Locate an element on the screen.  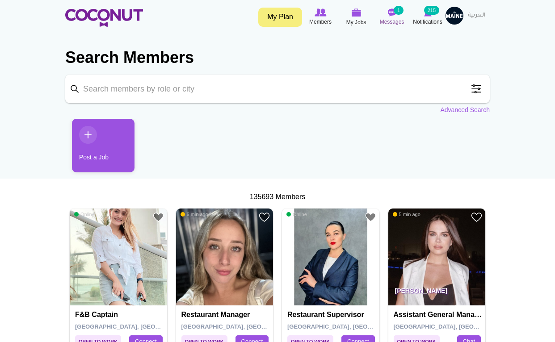
h4: F&B captain is located at coordinates (119, 315).